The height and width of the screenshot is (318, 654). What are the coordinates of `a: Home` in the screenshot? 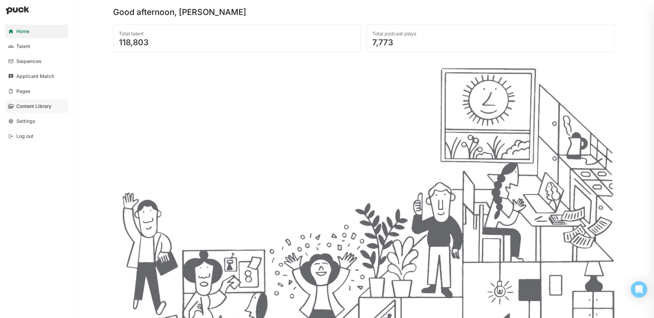 It's located at (37, 31).